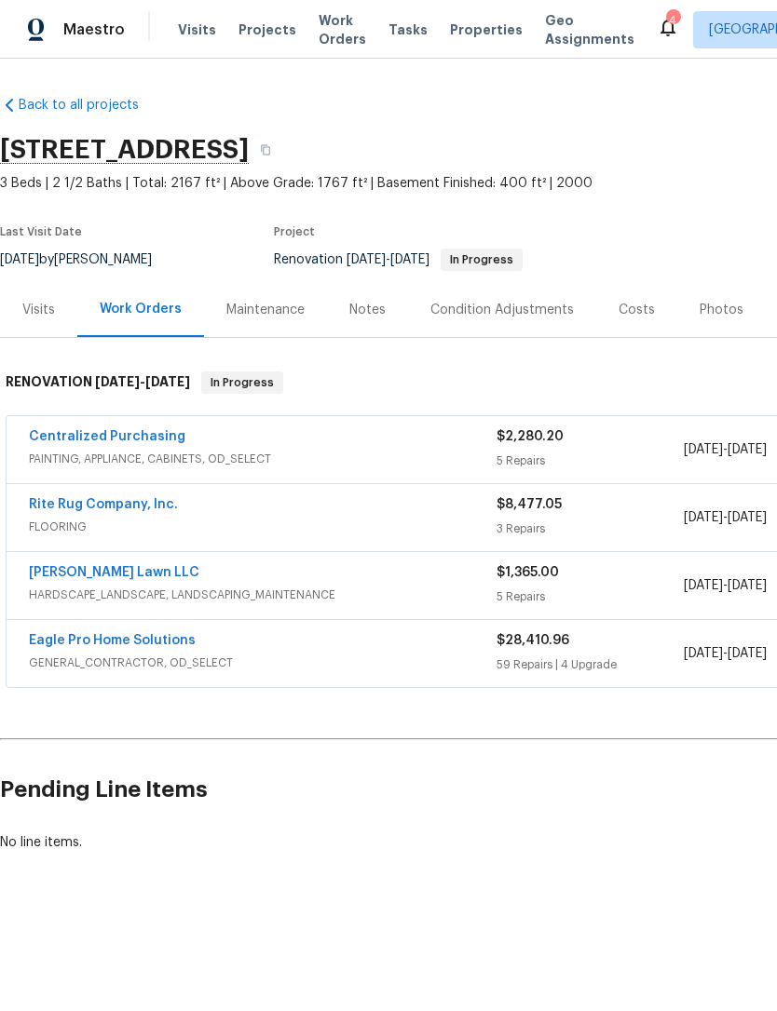  What do you see at coordinates (263, 527) in the screenshot?
I see `span: FLOORING` at bounding box center [263, 527].